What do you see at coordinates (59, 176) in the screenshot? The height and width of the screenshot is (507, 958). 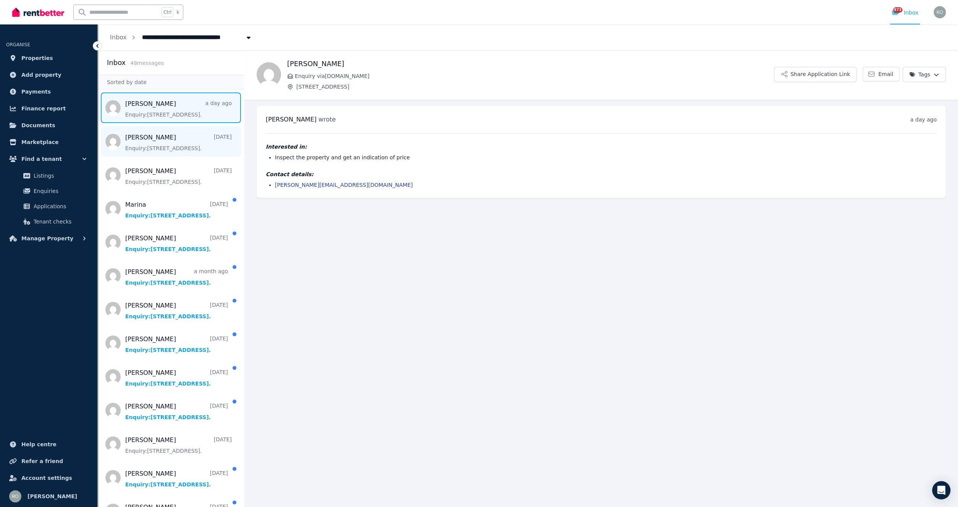 I see `span: Listings` at bounding box center [59, 176].